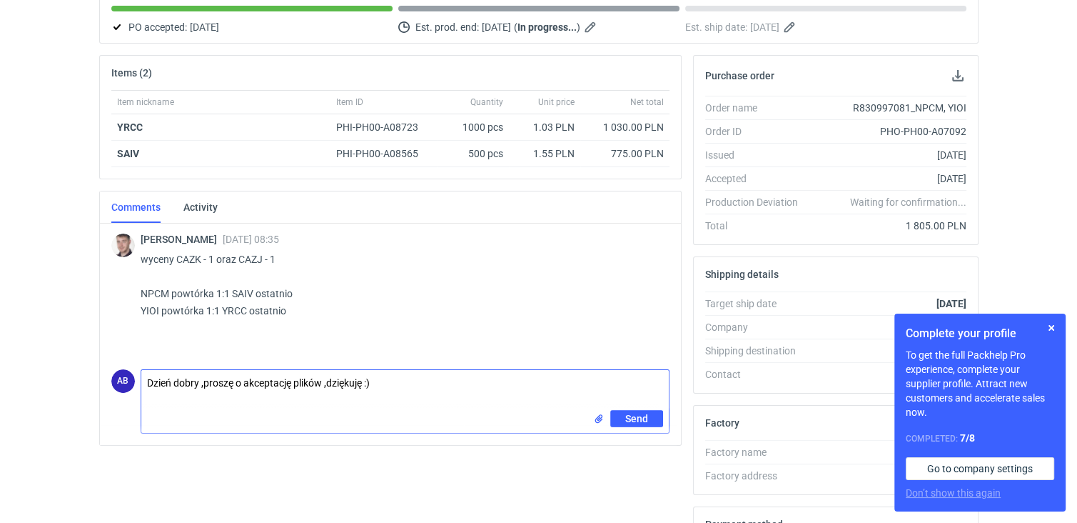 Image resolution: width=1077 pixels, height=523 pixels. I want to click on h2: Purchase order, so click(740, 76).